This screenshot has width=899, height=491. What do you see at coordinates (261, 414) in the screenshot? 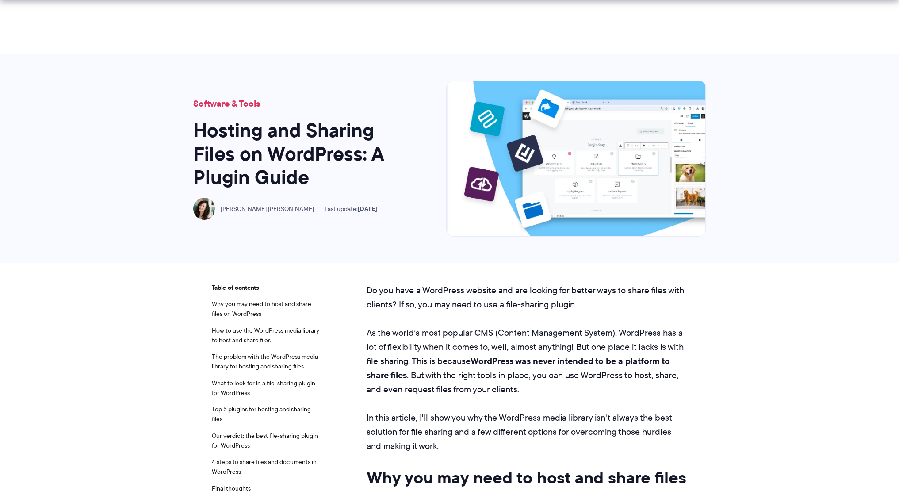
I see `a: Top 5 plugins for hosting and sharing files` at bounding box center [261, 414].